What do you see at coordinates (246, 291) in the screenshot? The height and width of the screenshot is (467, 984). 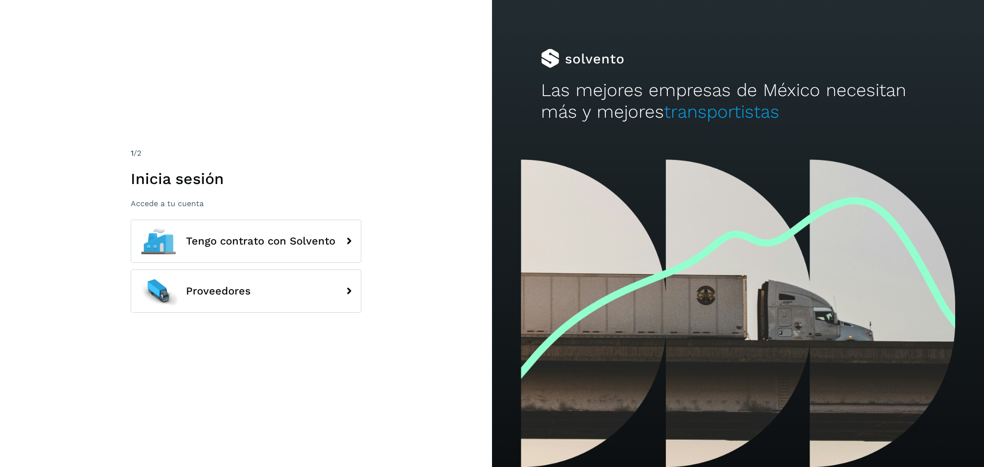 I see `button: Proveedores` at bounding box center [246, 291].